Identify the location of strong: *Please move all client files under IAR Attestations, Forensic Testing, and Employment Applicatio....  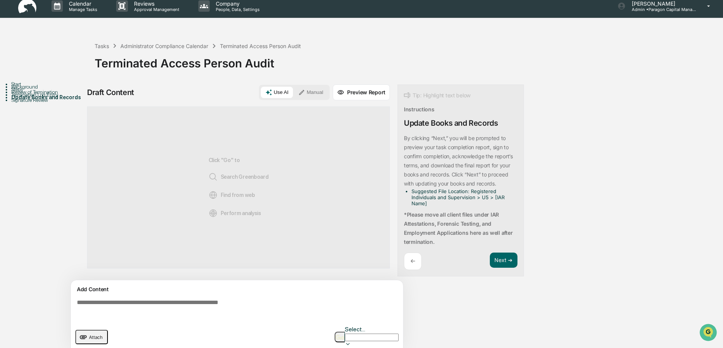
(458, 228).